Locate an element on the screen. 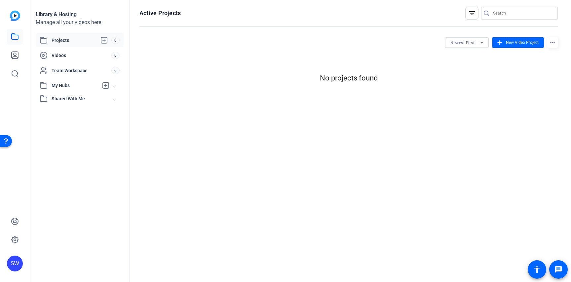  div: Manage all your videos here is located at coordinates (80, 22).